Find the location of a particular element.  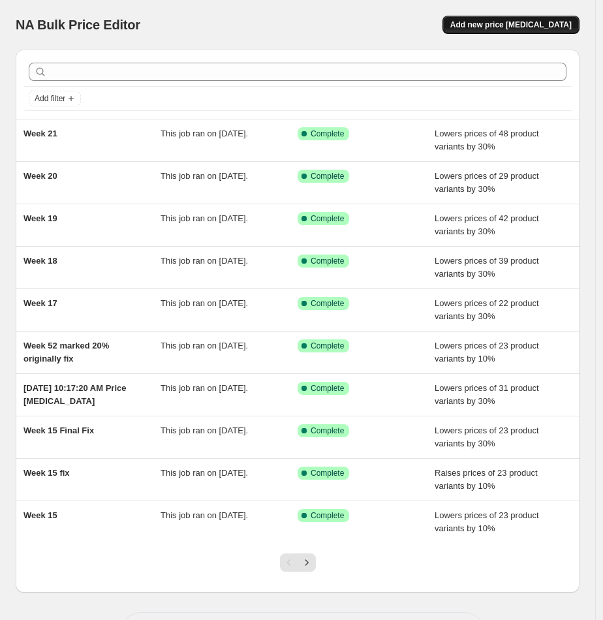

span: Week 15 is located at coordinates (40, 515).